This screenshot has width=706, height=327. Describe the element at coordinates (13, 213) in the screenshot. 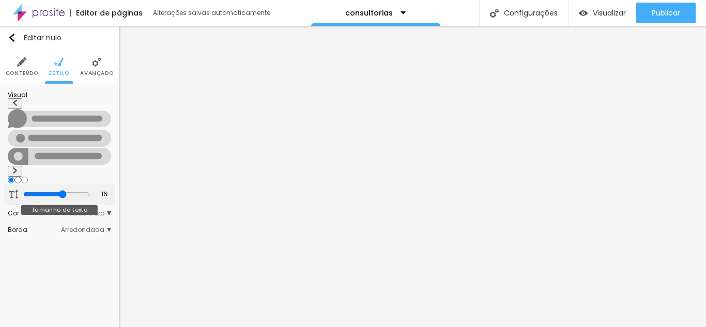

I see `font: Cor` at that location.